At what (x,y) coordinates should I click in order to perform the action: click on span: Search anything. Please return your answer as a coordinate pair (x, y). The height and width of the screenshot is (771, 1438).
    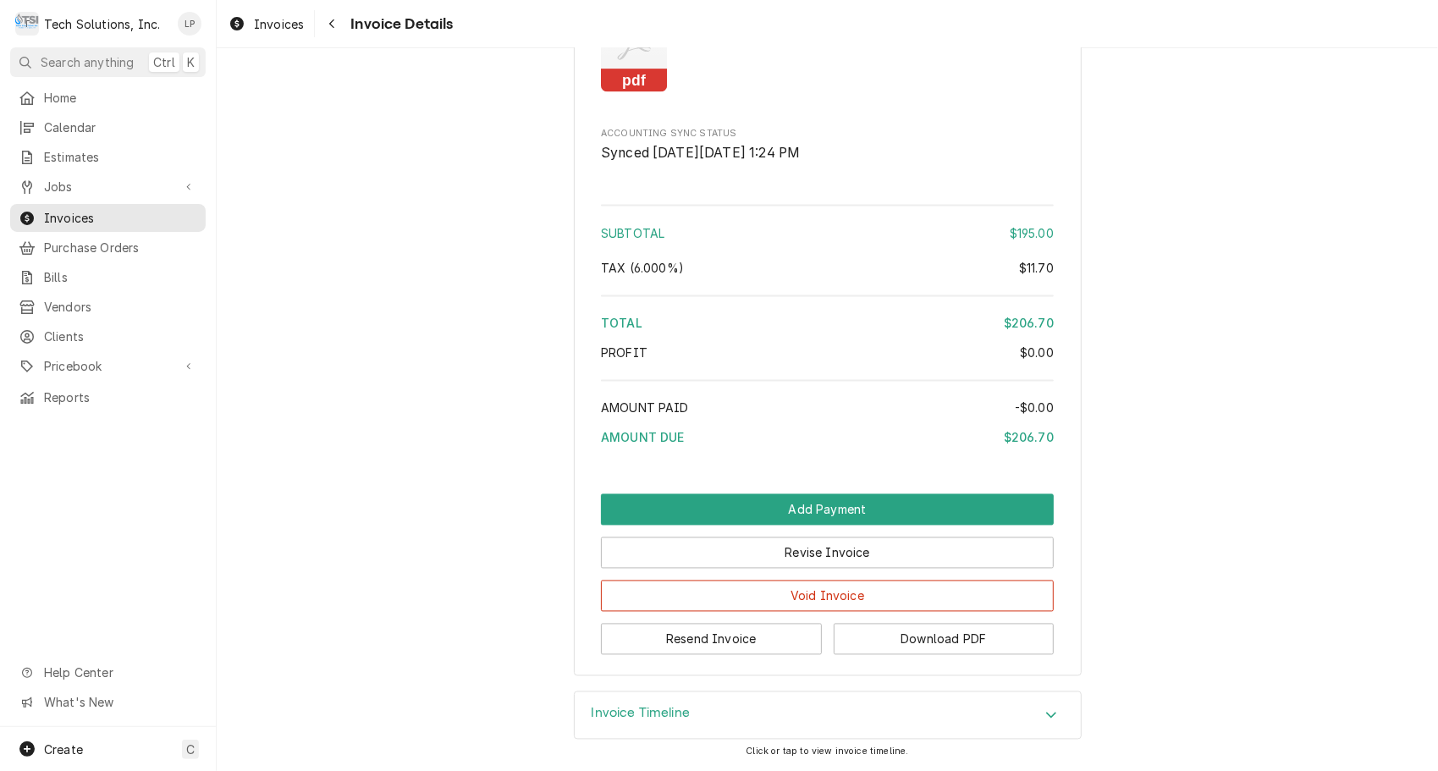
    Looking at the image, I should click on (87, 62).